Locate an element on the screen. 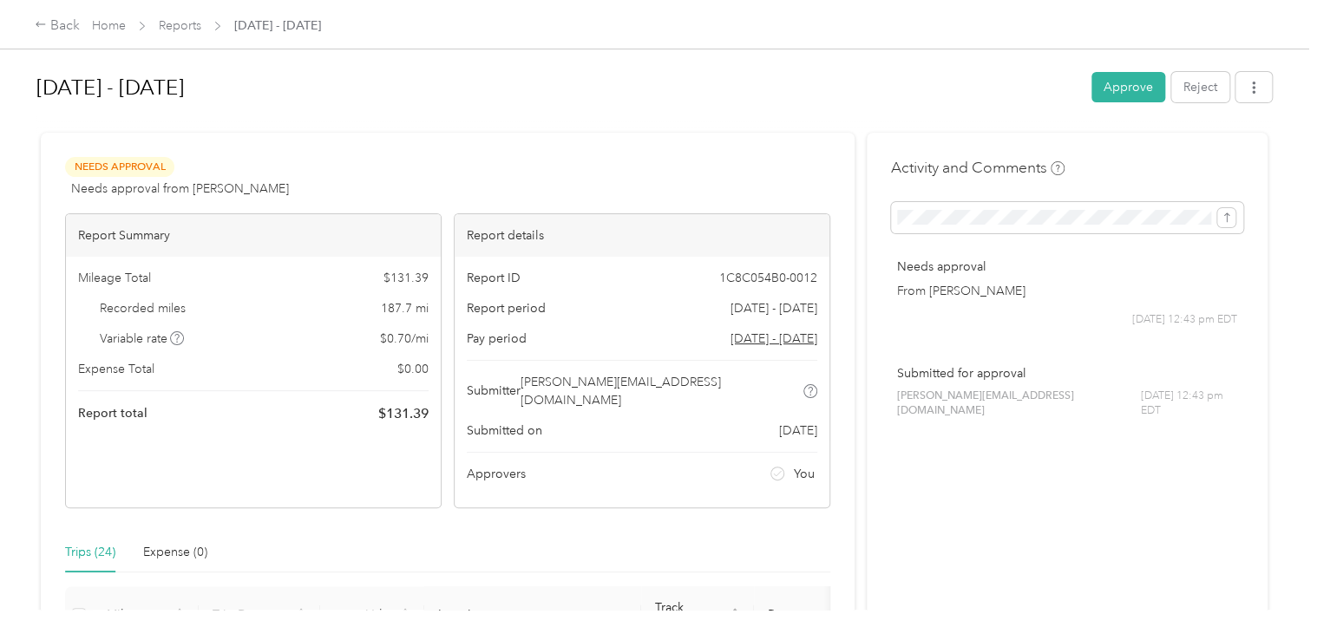 This screenshot has height=640, width=1317. span: You is located at coordinates (804, 474).